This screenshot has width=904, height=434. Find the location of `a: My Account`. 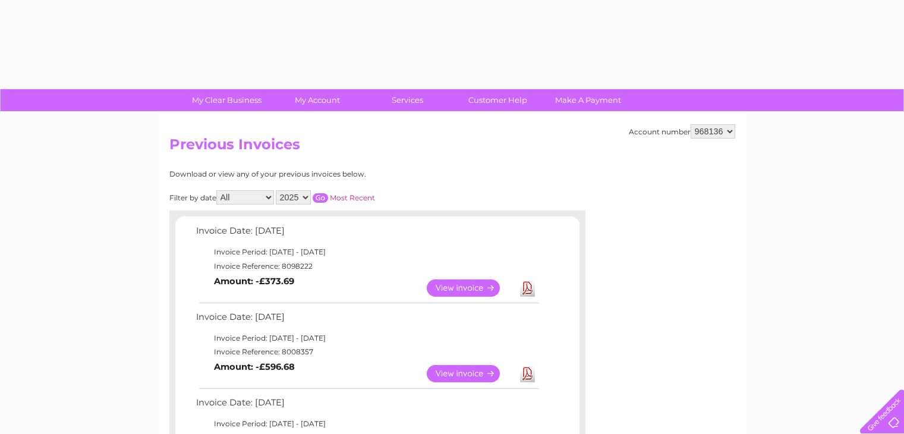

a: My Account is located at coordinates (317, 100).